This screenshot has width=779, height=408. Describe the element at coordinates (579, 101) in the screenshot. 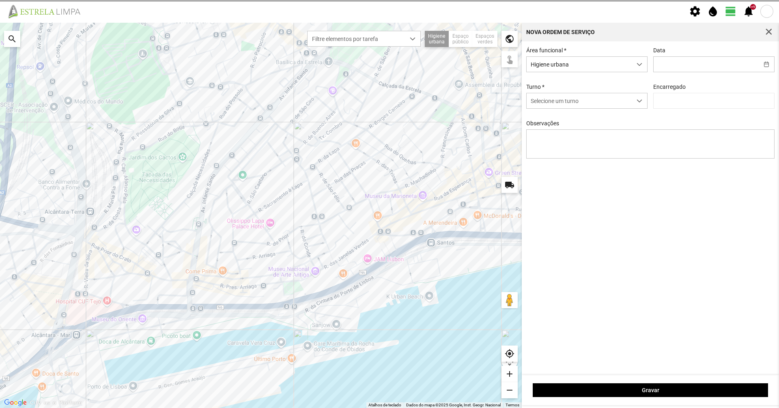

I see `span: Selecione um turno` at that location.